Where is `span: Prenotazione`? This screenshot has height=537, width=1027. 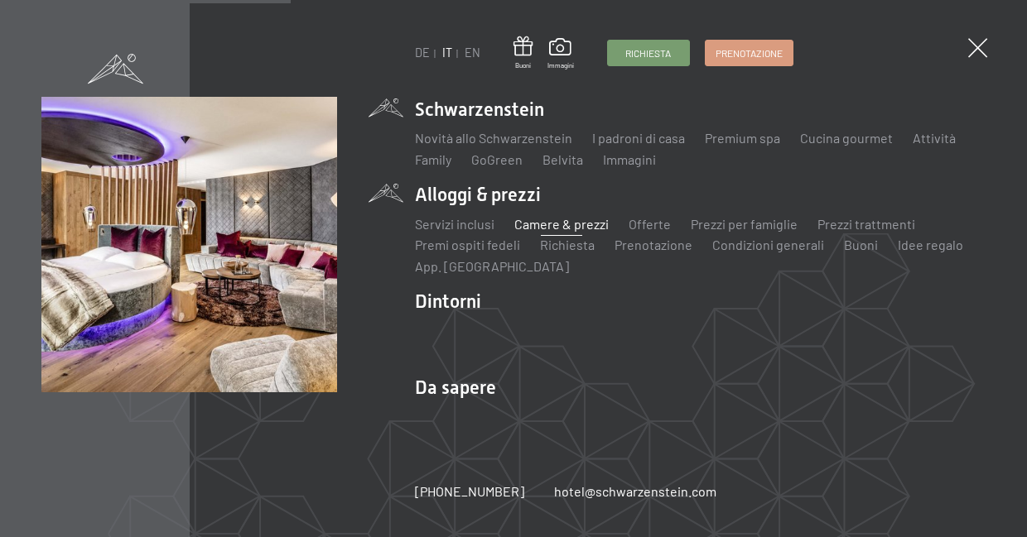
span: Prenotazione is located at coordinates (749, 53).